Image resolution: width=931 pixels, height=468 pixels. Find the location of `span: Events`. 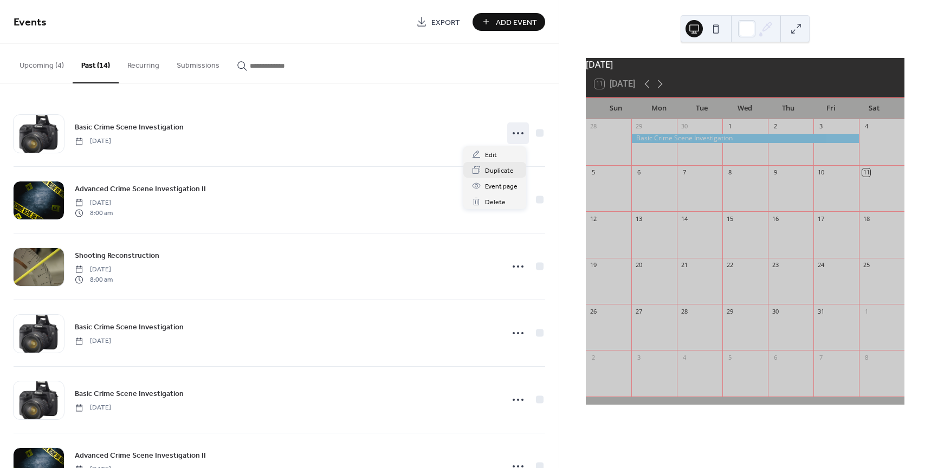

span: Events is located at coordinates (30, 22).